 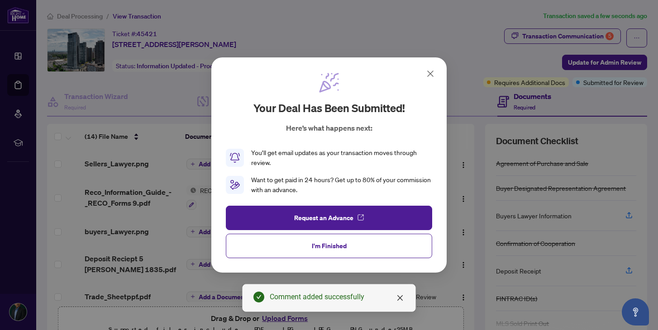 What do you see at coordinates (329, 218) in the screenshot?
I see `button: Request an Advance` at bounding box center [329, 218].